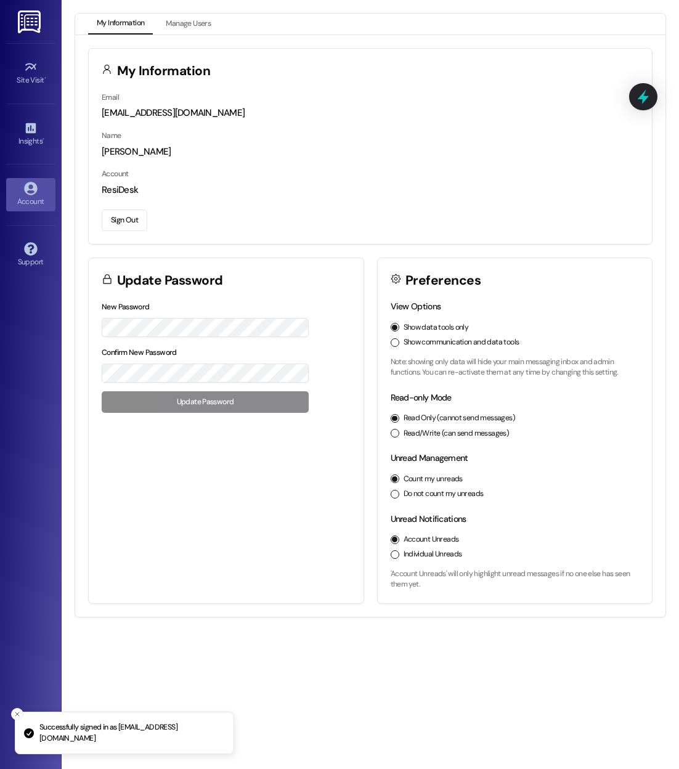  I want to click on label: New Password, so click(126, 307).